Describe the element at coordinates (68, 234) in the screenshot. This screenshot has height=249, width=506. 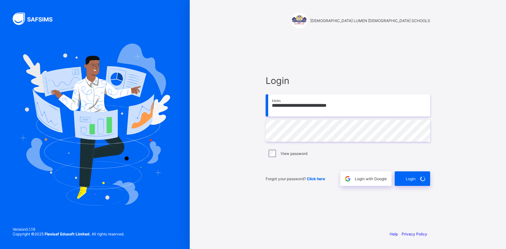
I see `strong: Flexisaf Edusoft Limited.` at that location.